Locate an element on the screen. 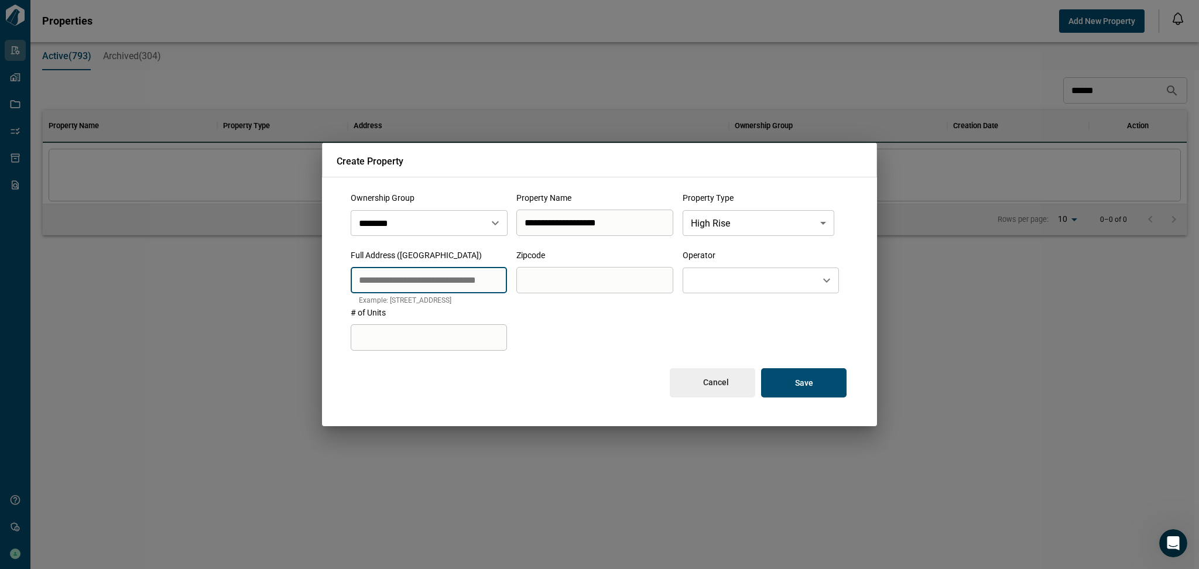 This screenshot has width=1199, height=569. div: High Rise is located at coordinates (758, 223).